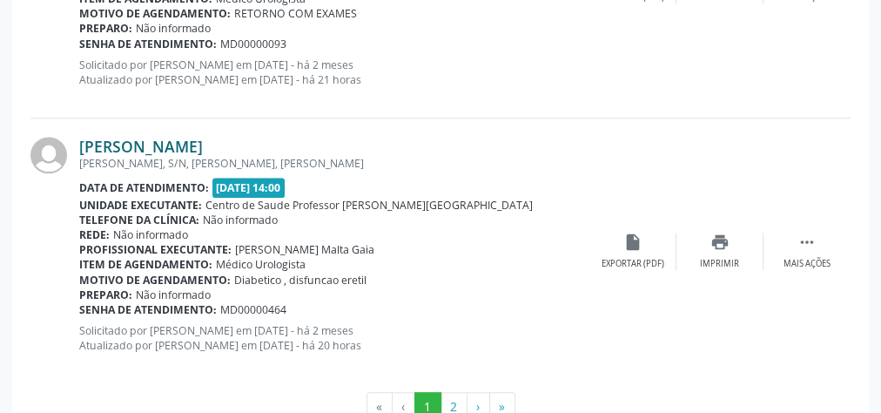 The width and height of the screenshot is (881, 413). I want to click on div: Mais ações, so click(807, 264).